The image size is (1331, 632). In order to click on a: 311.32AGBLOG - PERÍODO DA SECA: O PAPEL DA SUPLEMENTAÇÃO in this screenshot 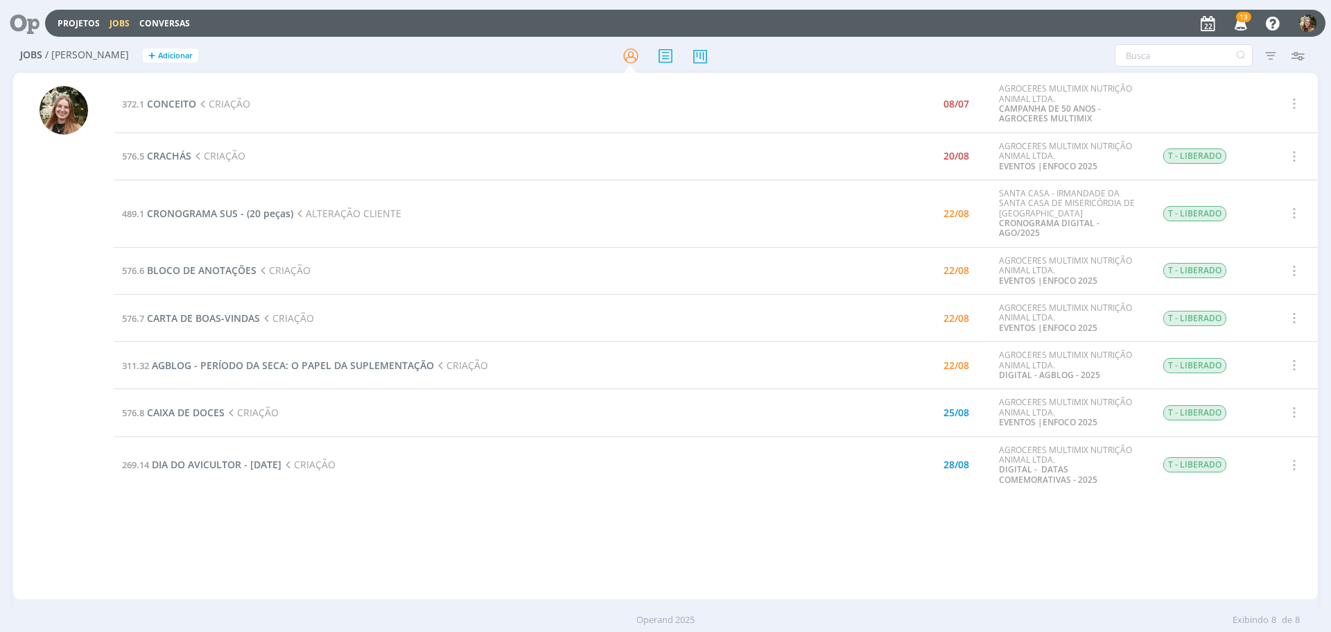, I will do `click(278, 365)`.